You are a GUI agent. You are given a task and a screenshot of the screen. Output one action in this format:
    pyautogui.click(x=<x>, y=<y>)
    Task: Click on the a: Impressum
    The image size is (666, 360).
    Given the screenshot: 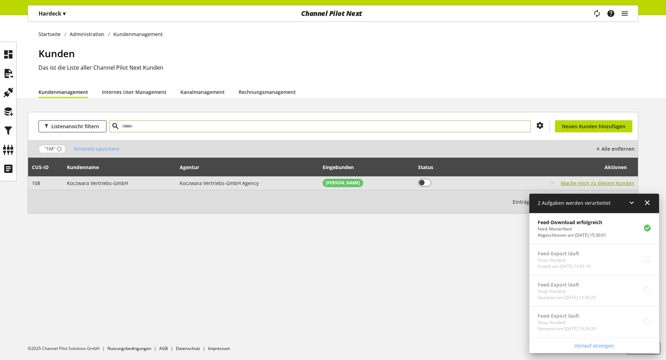 What is the action you would take?
    pyautogui.click(x=219, y=348)
    